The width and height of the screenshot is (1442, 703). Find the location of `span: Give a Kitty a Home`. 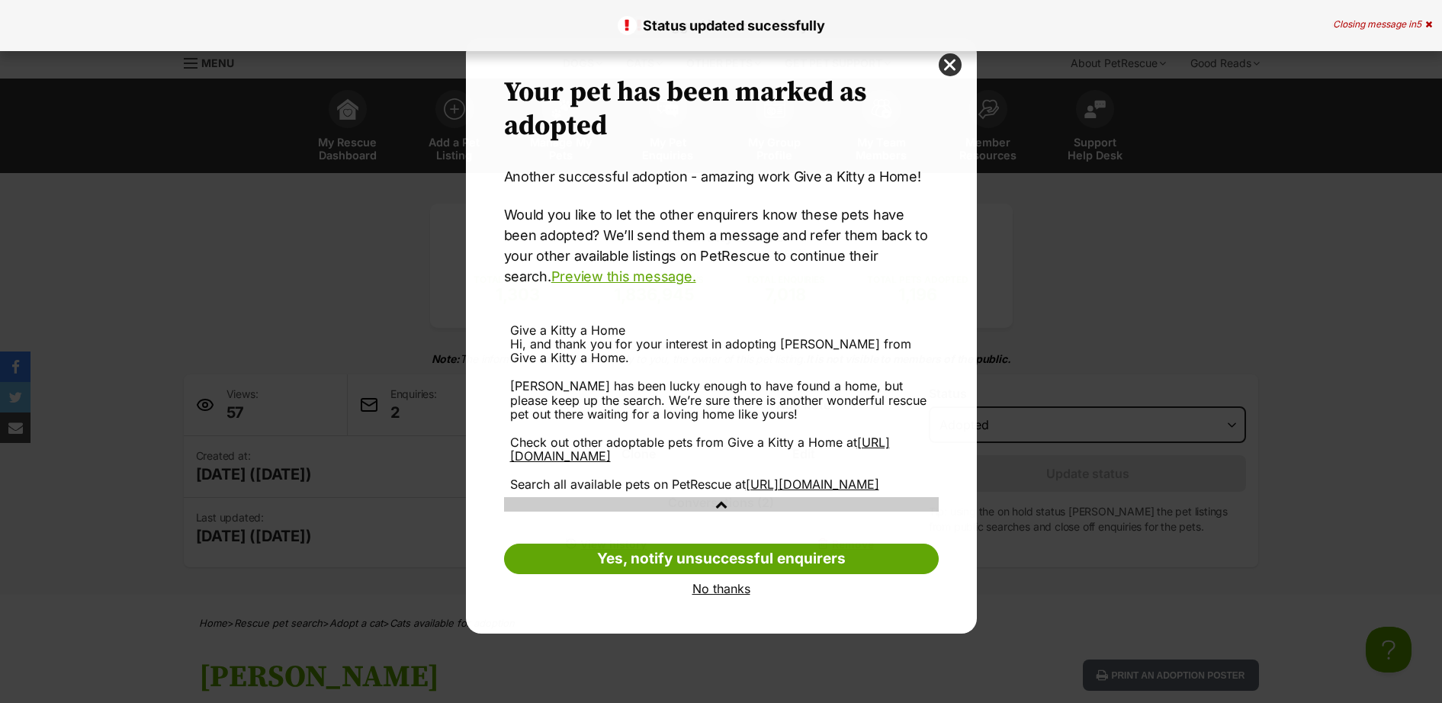

span: Give a Kitty a Home is located at coordinates (568, 330).